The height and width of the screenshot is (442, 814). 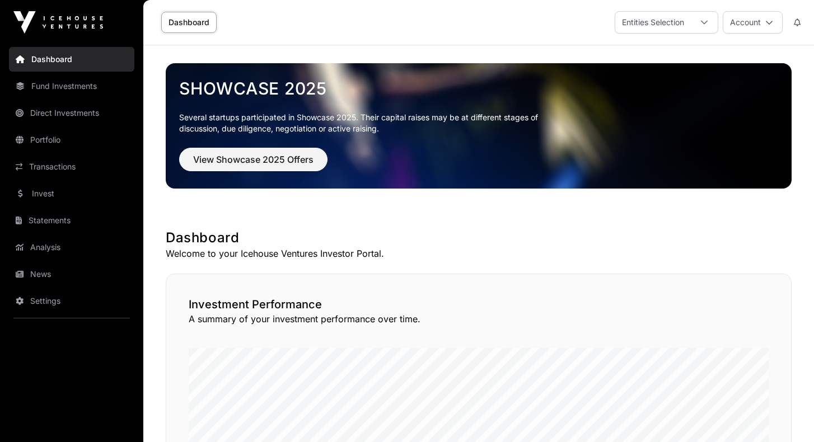 What do you see at coordinates (253, 160) in the screenshot?
I see `button: View Showcase 2025 Offers` at bounding box center [253, 160].